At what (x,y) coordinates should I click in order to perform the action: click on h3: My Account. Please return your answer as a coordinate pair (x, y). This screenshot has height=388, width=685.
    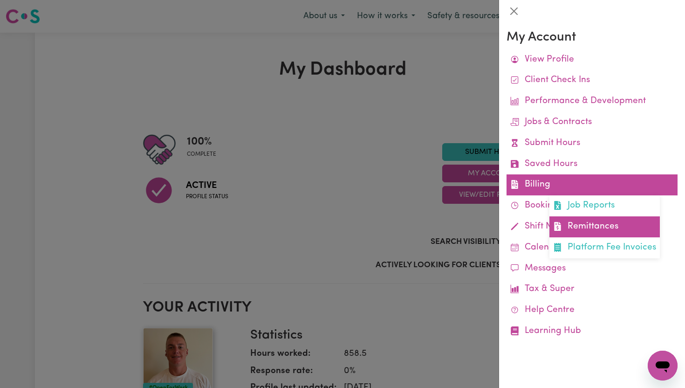
    Looking at the image, I should click on (592, 38).